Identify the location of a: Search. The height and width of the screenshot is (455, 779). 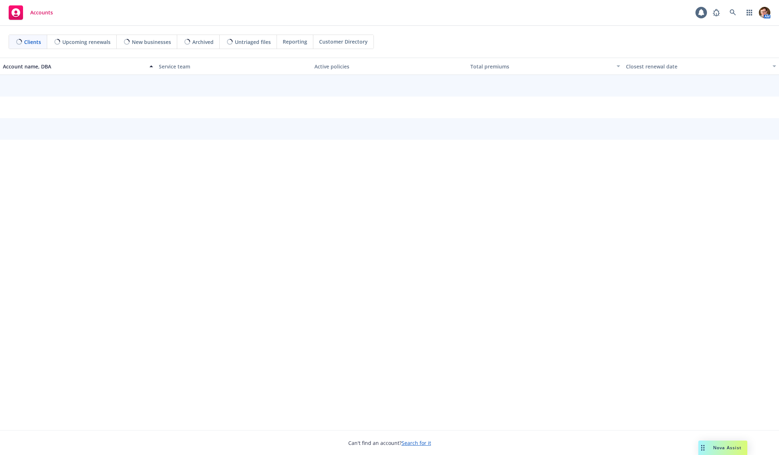
(732, 13).